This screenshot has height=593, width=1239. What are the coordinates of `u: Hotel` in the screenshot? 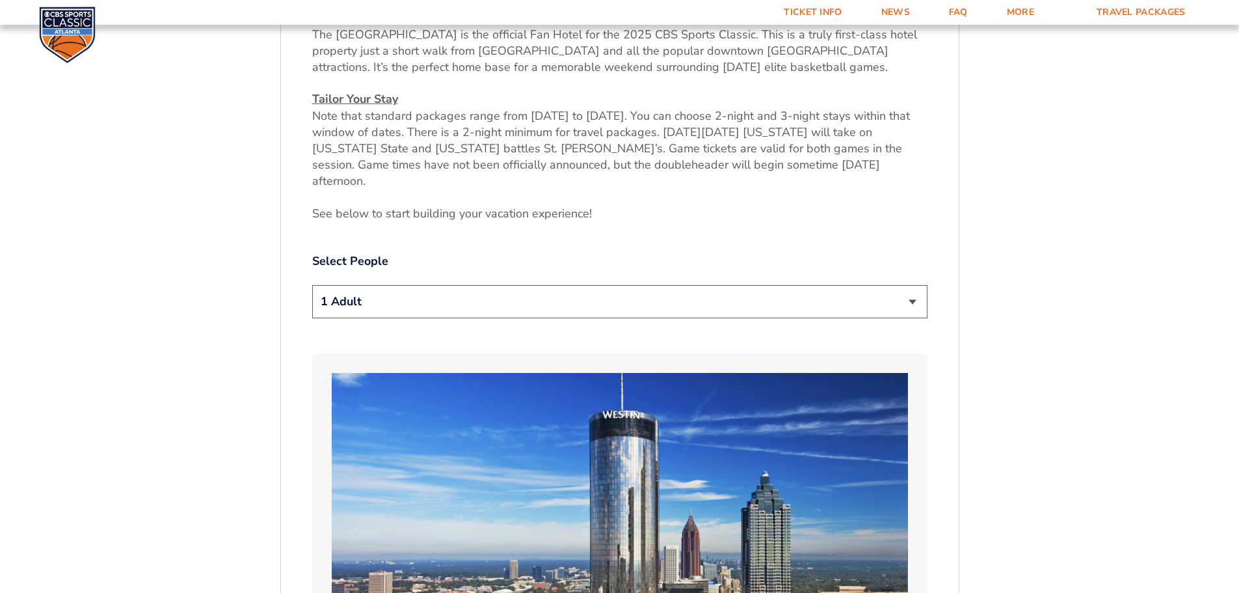 It's located at (327, 18).